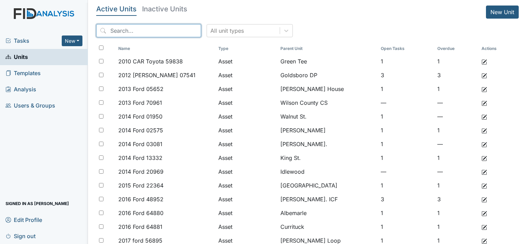 The image size is (527, 244). Describe the element at coordinates (140, 117) in the screenshot. I see `span: 2014 Ford 01950` at that location.